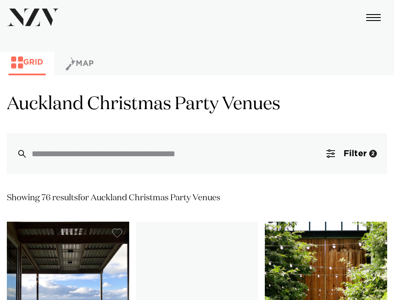  What do you see at coordinates (113, 198) in the screenshot?
I see `div: Showing 76 results` at bounding box center [113, 198].